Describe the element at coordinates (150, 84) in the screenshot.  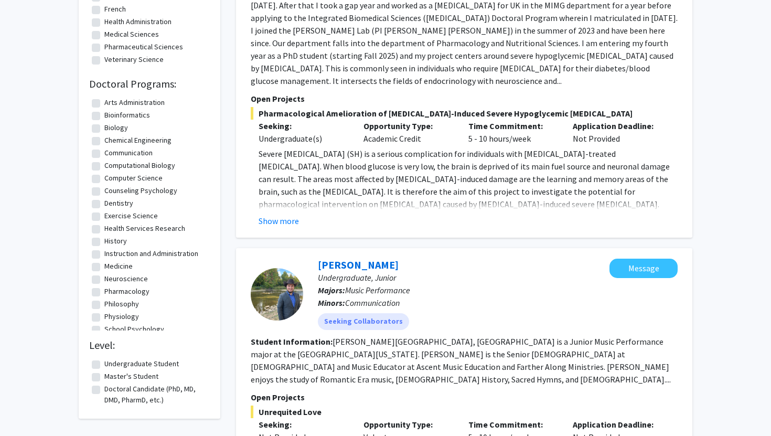
I see `h2: Doctoral Programs:` at that location.